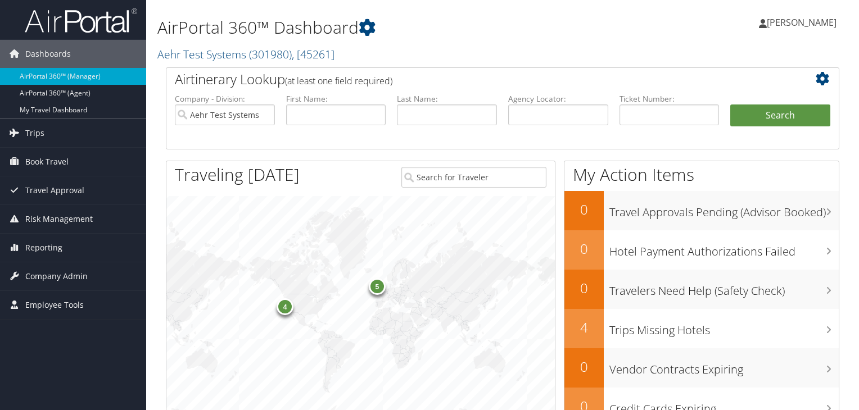  Describe the element at coordinates (724, 210) in the screenshot. I see `h3: Travel Approvals Pending (Advisor Booked)` at that location.